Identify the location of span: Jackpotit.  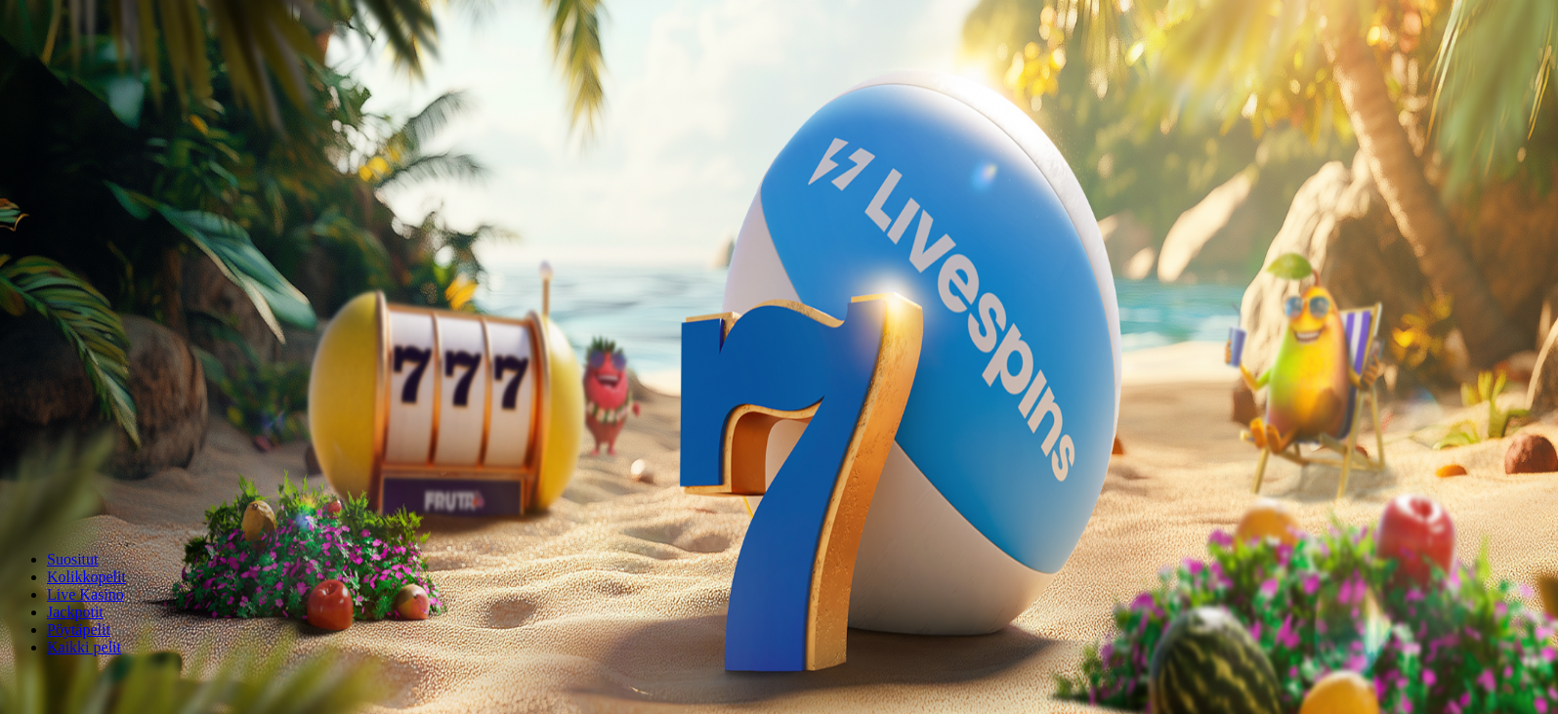
(75, 611).